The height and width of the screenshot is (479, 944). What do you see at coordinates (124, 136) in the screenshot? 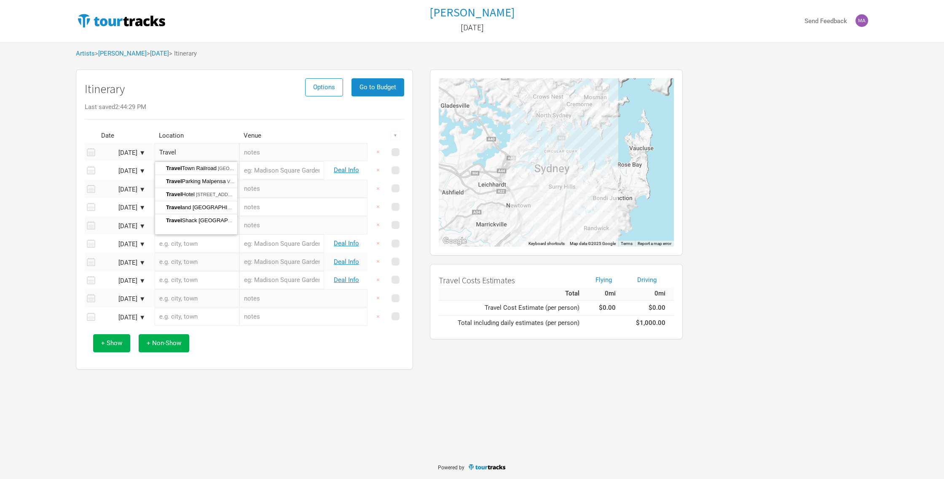
I see `th: Date` at bounding box center [124, 136].